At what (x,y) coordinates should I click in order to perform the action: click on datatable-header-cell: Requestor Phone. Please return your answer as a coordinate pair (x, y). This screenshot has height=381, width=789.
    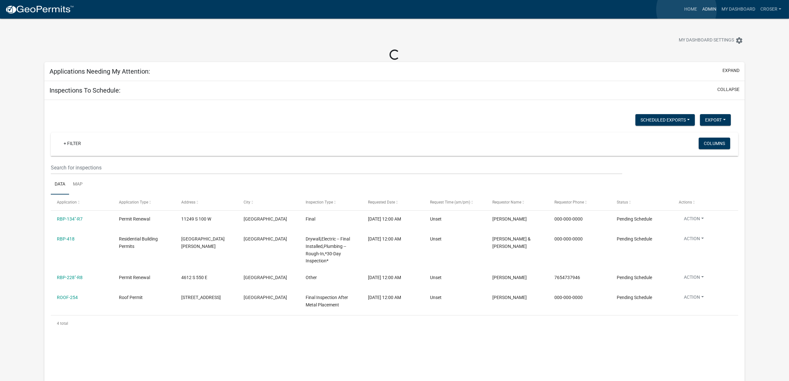
    Looking at the image, I should click on (580, 202).